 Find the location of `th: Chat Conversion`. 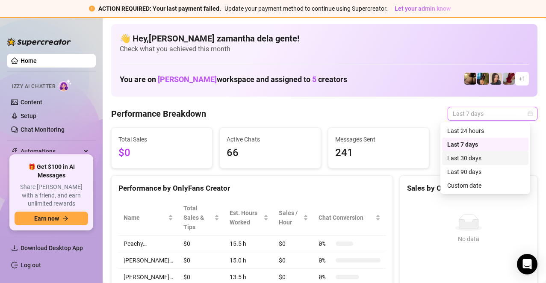

th: Chat Conversion is located at coordinates (350, 218).